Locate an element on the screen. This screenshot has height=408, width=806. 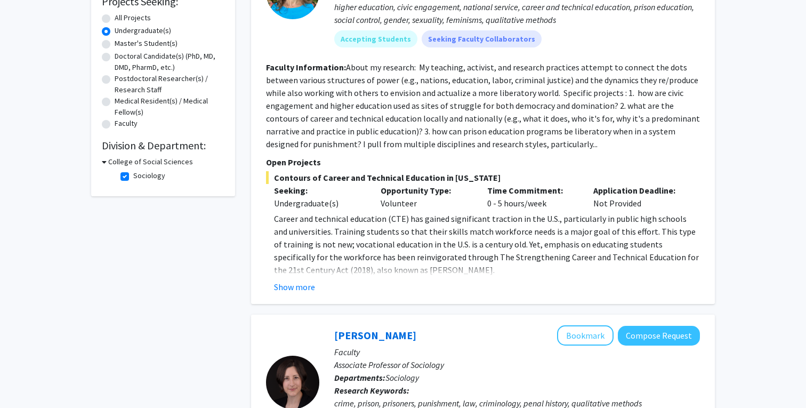
h3: College of Social Sciences is located at coordinates (150, 161).